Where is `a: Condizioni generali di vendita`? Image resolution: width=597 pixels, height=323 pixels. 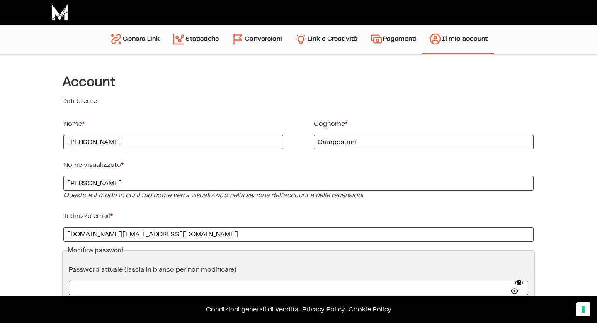 a: Condizioni generali di vendita is located at coordinates (252, 309).